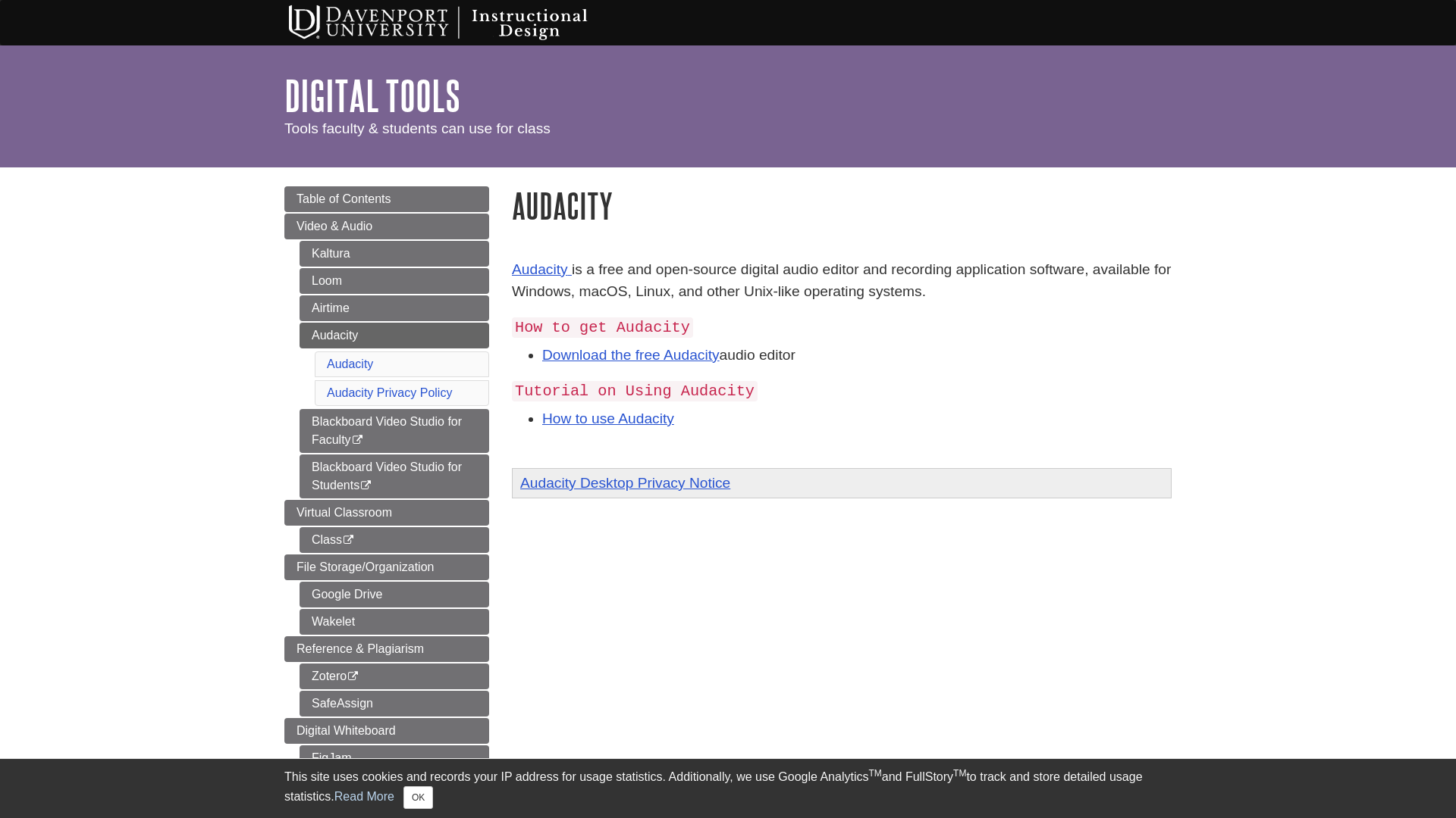  What do you see at coordinates (389, 393) in the screenshot?
I see `a: Audacity Privacy Policy` at bounding box center [389, 393].